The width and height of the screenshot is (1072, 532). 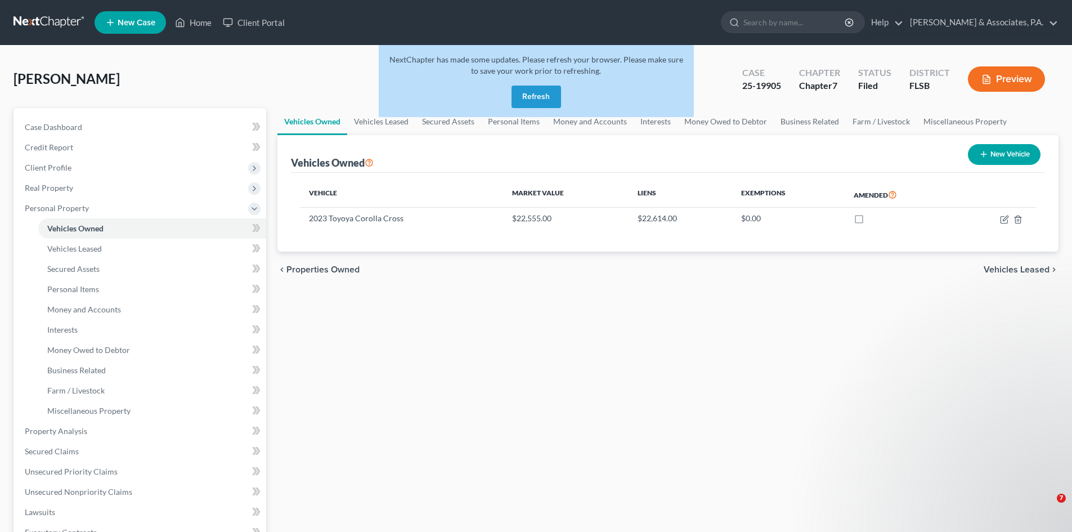 What do you see at coordinates (48, 167) in the screenshot?
I see `span: Client Profile` at bounding box center [48, 167].